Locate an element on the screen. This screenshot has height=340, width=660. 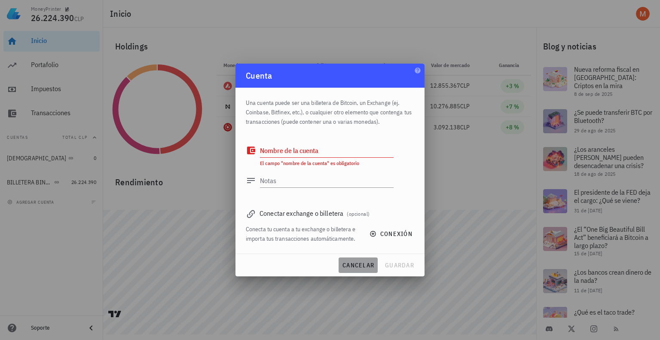
span: cancelar is located at coordinates (358, 265).